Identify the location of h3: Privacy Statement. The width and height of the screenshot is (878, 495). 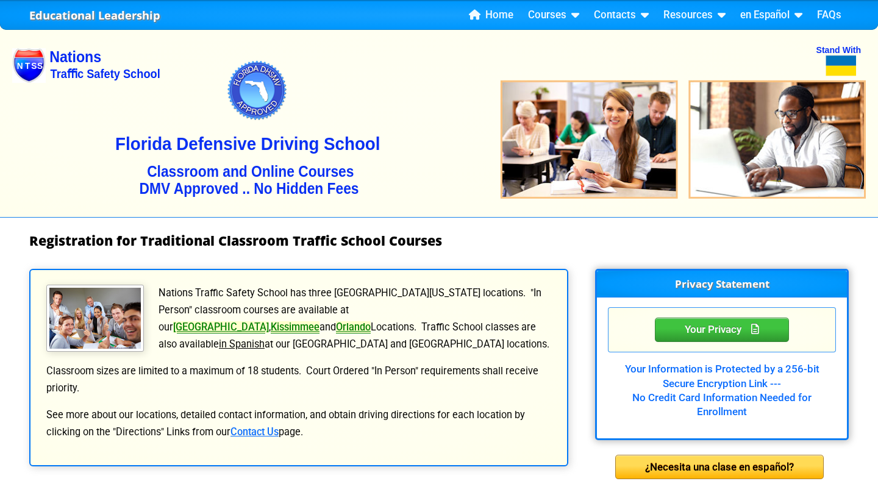
(722, 284).